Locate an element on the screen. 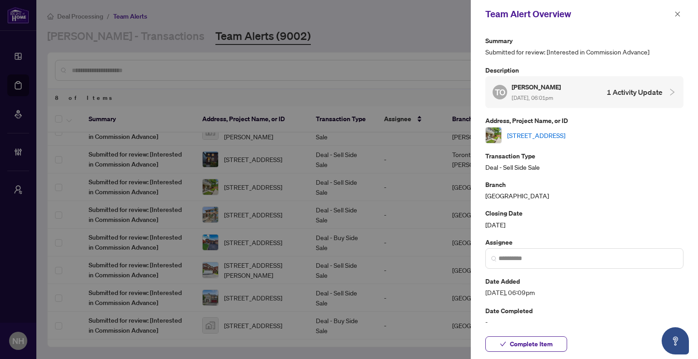  button: Complete Item is located at coordinates (526, 344).